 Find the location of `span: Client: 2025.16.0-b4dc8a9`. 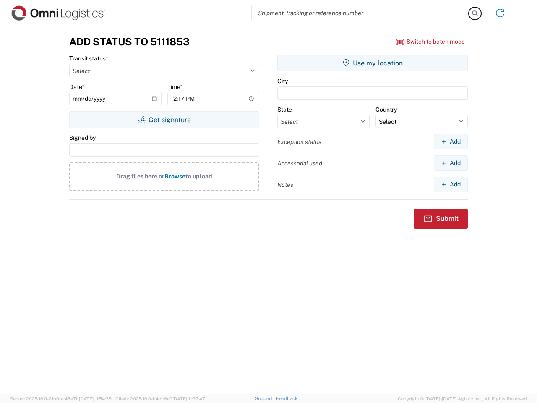

span: Client: 2025.16.0-b4dc8a9 is located at coordinates (160, 399).